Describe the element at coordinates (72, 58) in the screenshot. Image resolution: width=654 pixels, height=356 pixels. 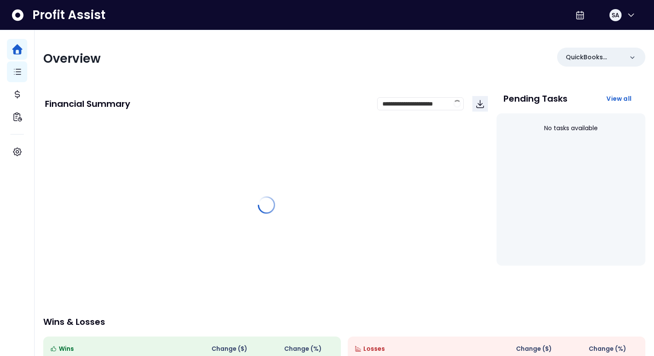
I see `span: Overview` at that location.